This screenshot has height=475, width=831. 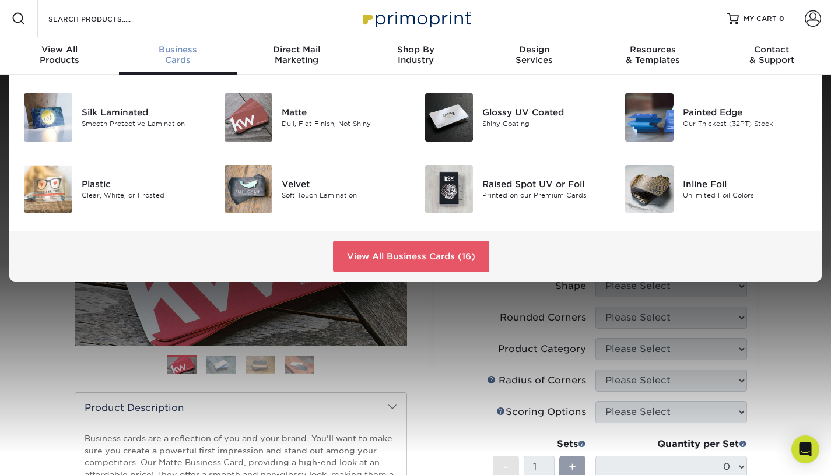 I want to click on a: Raised Spot UV or Foil Business Cards Raised Spot UV or Foil Printed on our Premium Cards, so click(x=516, y=189).